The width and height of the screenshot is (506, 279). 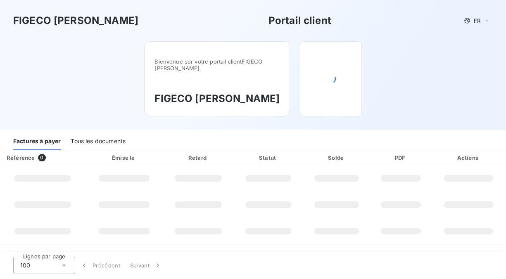 What do you see at coordinates (477, 21) in the screenshot?
I see `span: FR` at bounding box center [477, 21].